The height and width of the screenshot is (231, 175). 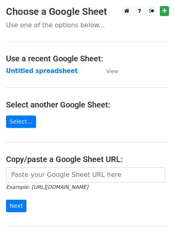 I want to click on a: View, so click(x=108, y=71).